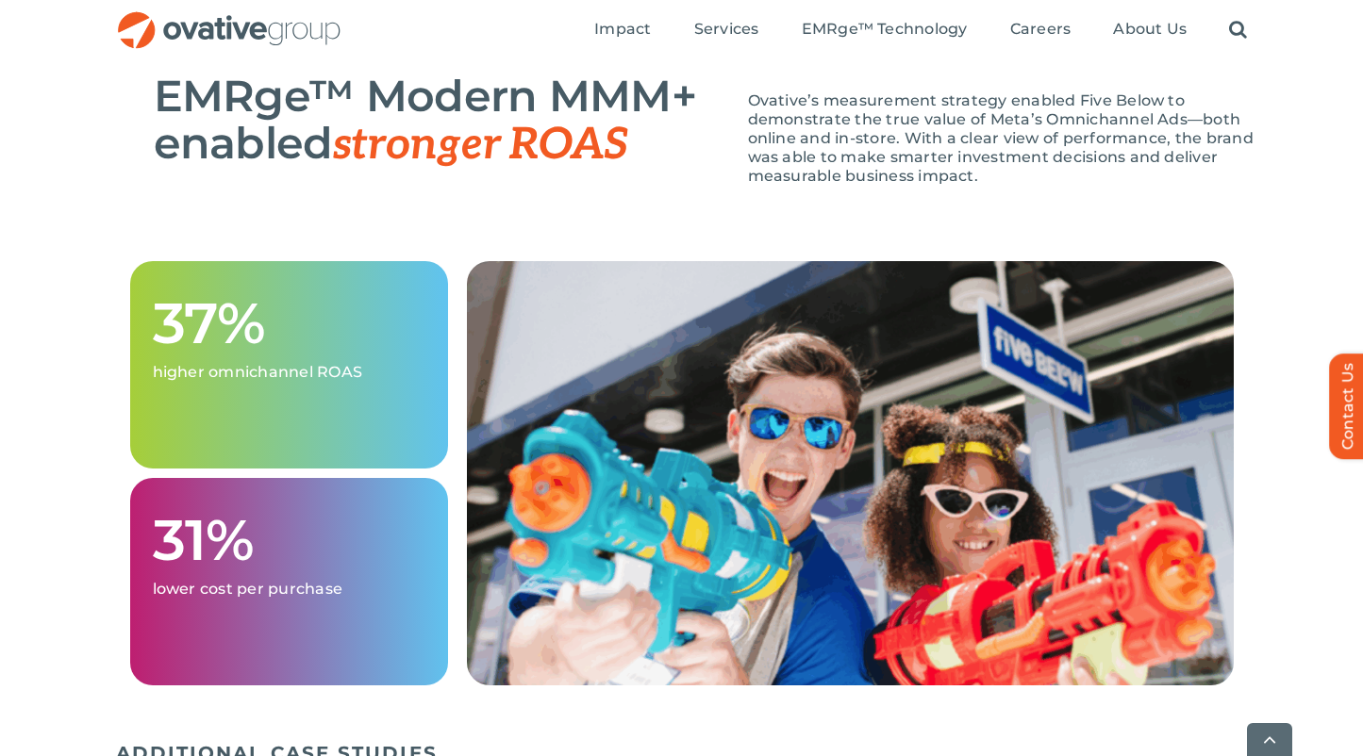  What do you see at coordinates (726, 30) in the screenshot?
I see `a: Services` at bounding box center [726, 30].